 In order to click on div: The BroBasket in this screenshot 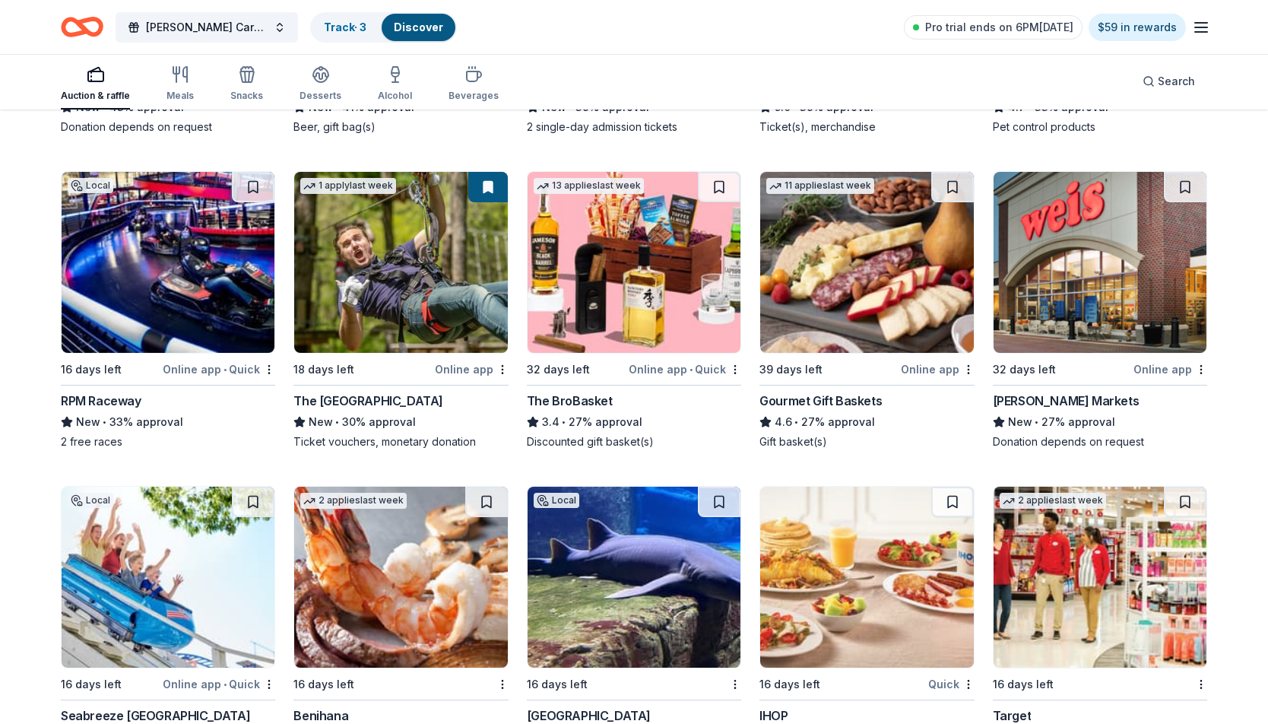, I will do `click(569, 401)`.